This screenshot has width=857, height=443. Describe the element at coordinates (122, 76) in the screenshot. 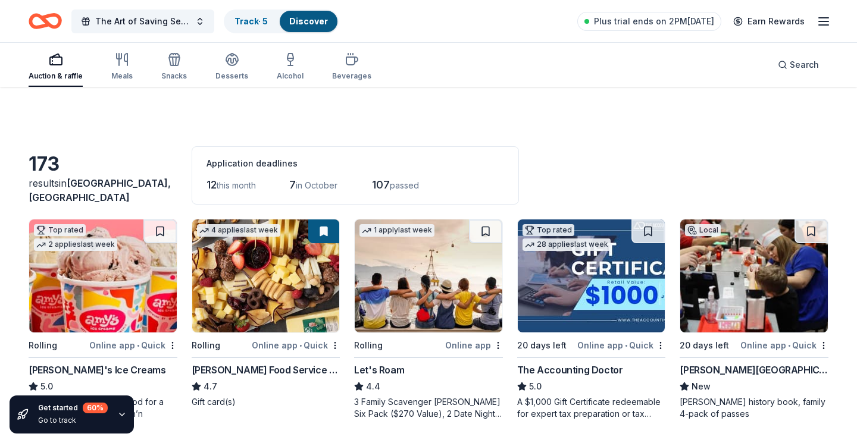

I see `div: Meals` at that location.